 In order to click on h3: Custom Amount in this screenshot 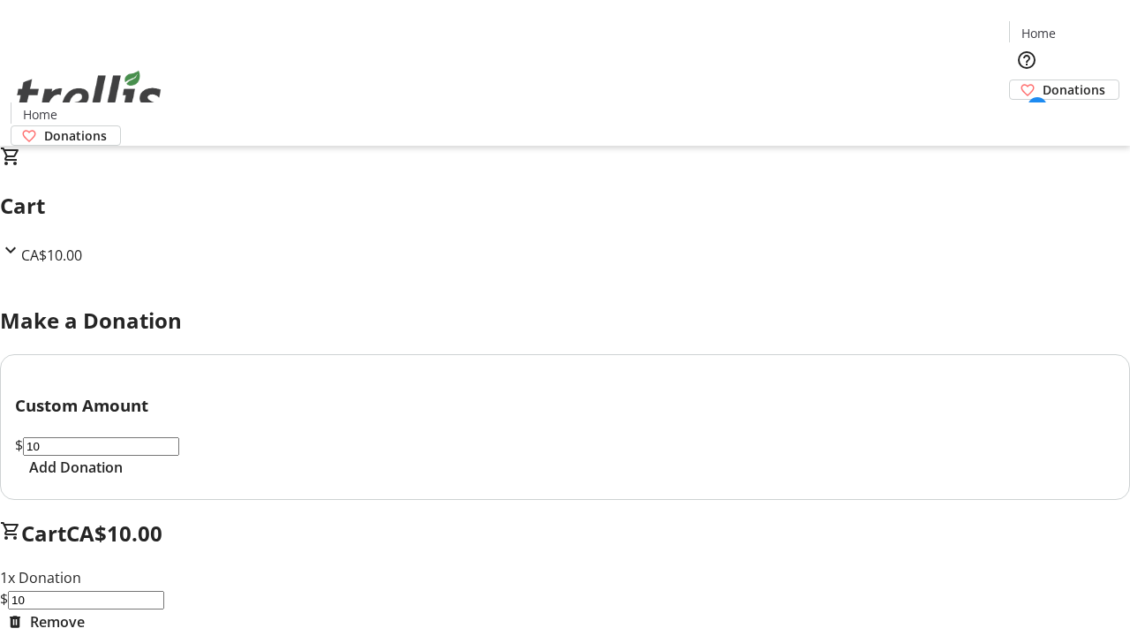, I will do `click(565, 405)`.